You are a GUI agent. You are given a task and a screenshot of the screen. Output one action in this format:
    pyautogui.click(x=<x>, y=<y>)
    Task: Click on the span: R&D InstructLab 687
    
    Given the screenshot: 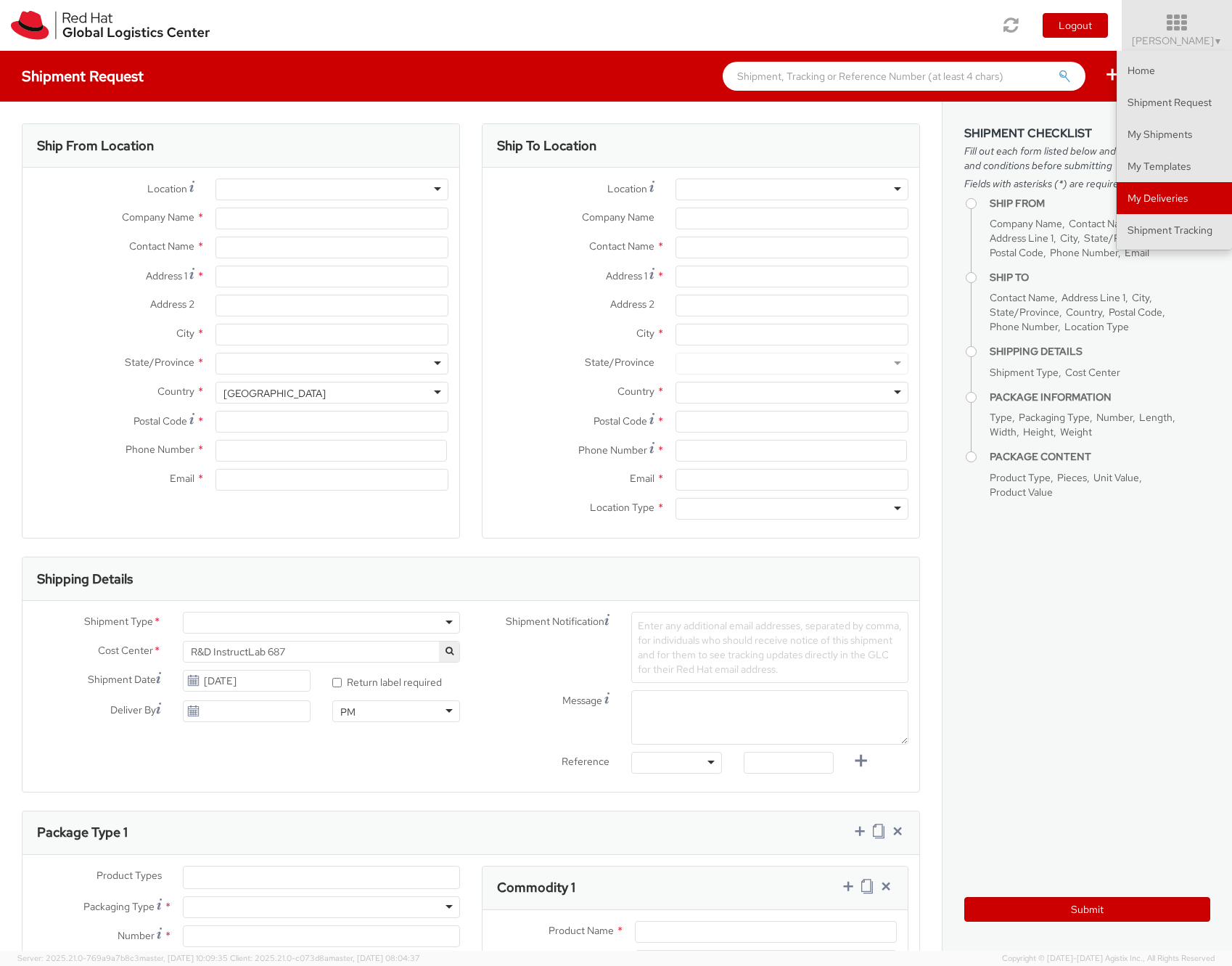 What is the action you would take?
    pyautogui.click(x=322, y=652)
    